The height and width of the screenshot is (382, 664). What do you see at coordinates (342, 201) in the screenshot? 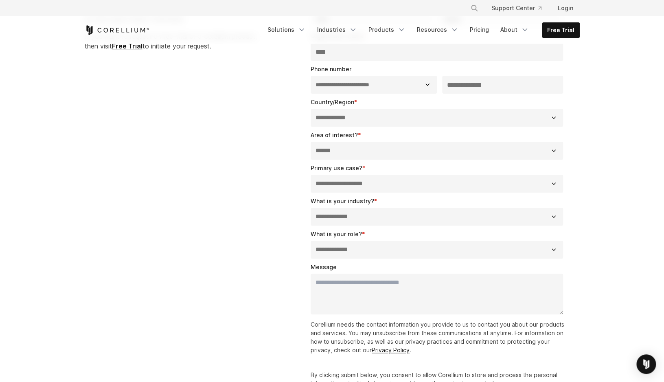
I see `span: What is your industry?` at bounding box center [342, 201].